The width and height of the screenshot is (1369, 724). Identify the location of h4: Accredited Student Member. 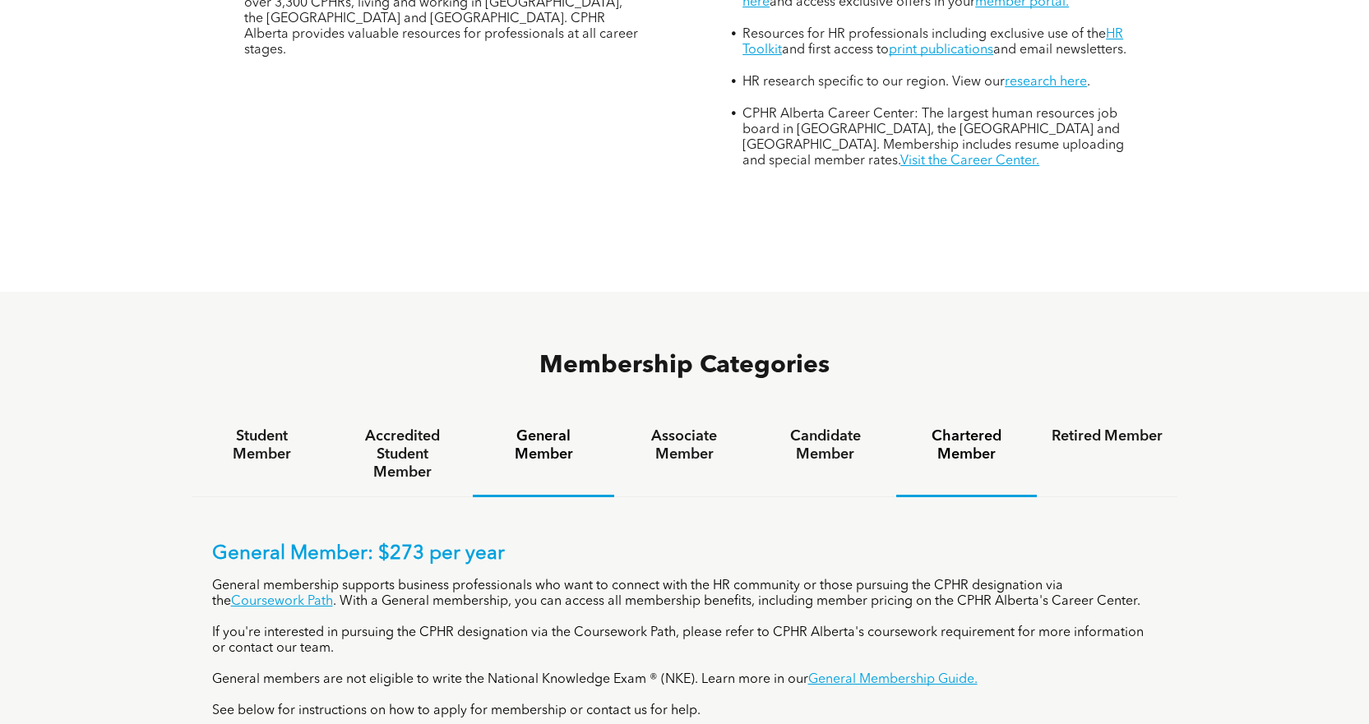
(402, 455).